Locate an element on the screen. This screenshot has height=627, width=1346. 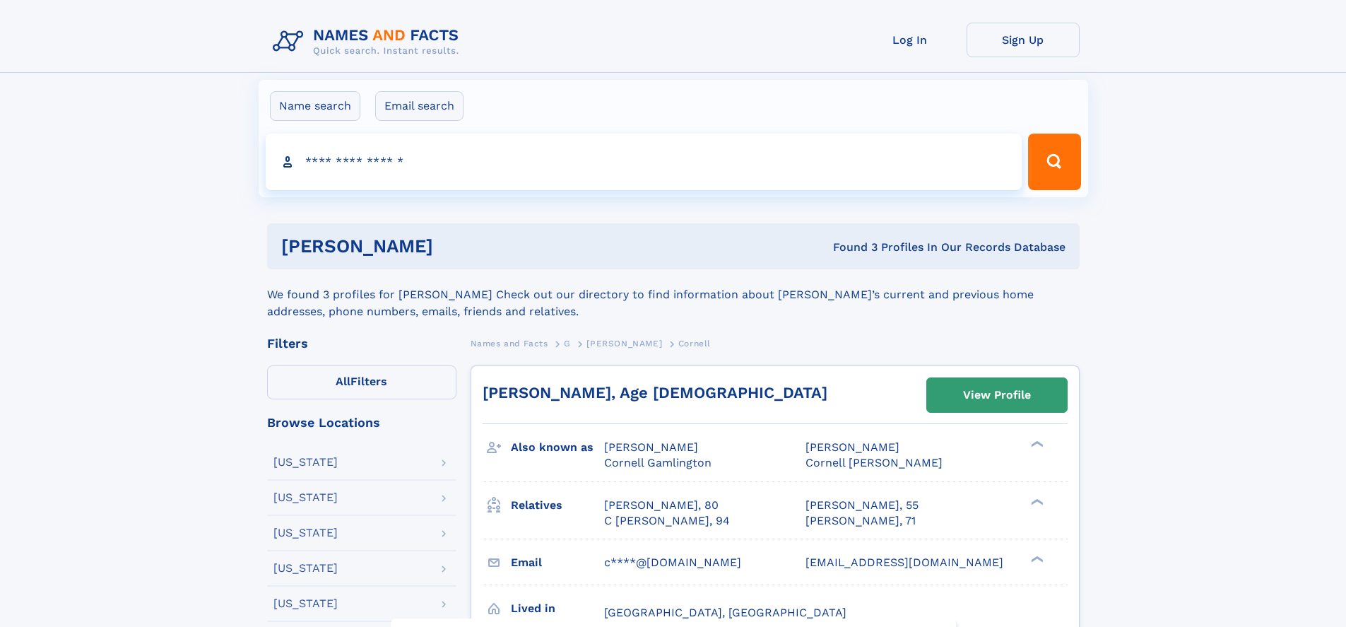
input: search input is located at coordinates (644, 162).